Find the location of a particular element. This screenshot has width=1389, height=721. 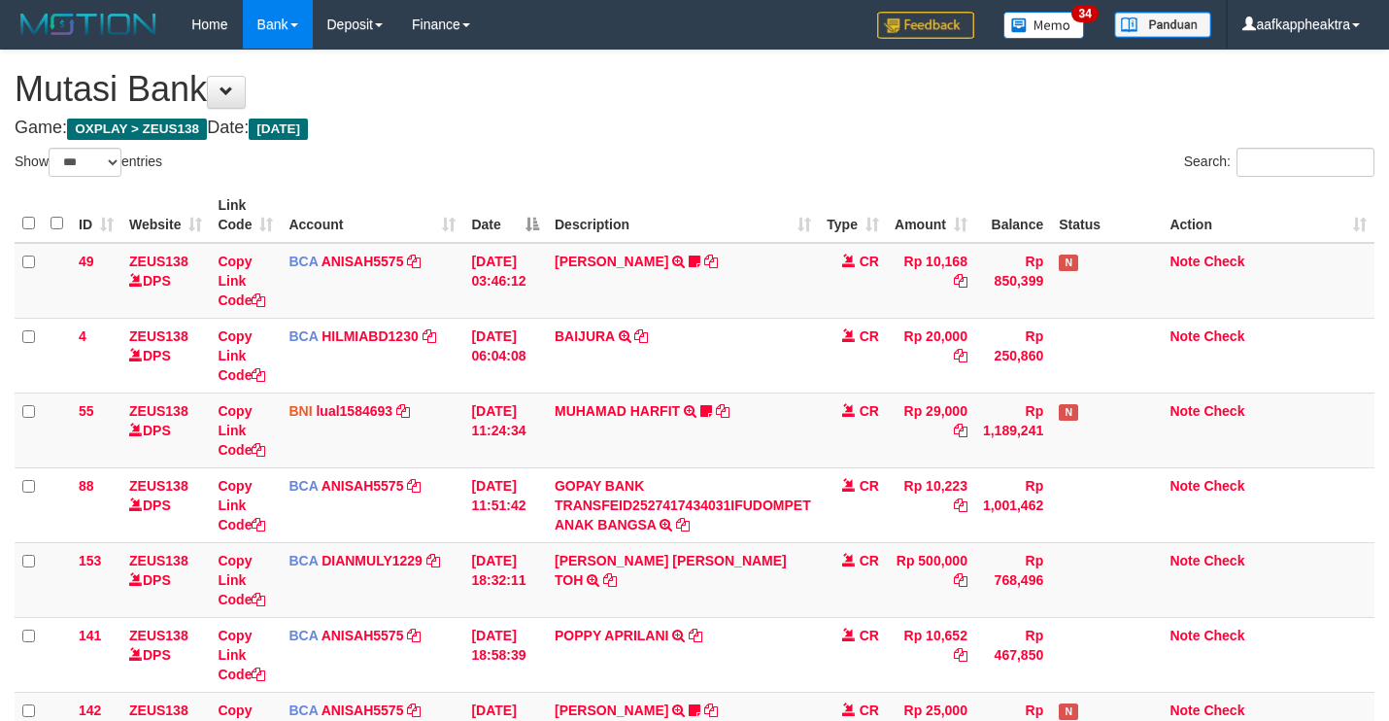

span: OXPLAY > ZEUS138 is located at coordinates (137, 129).